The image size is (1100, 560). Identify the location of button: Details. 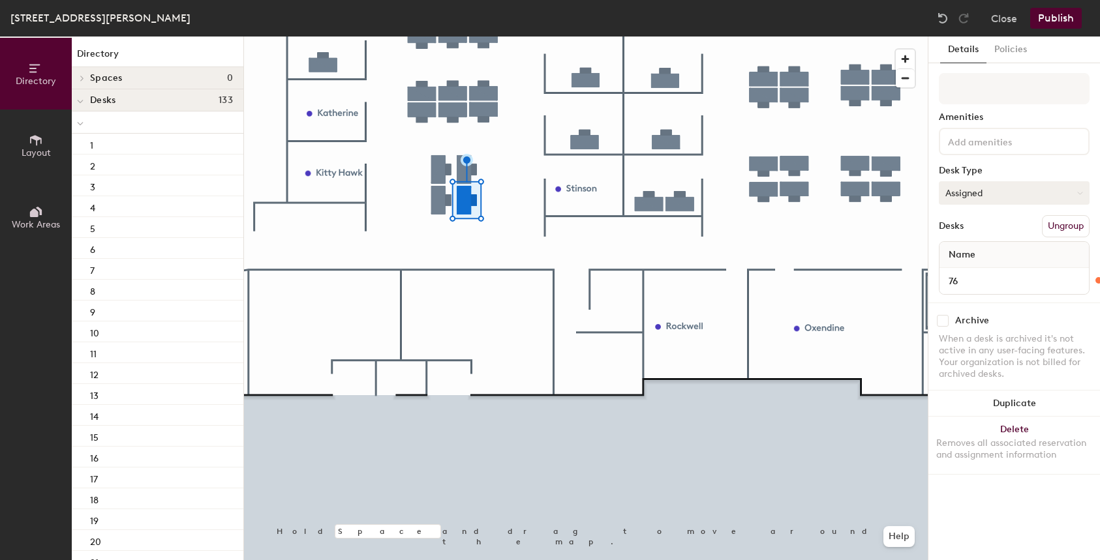
(963, 50).